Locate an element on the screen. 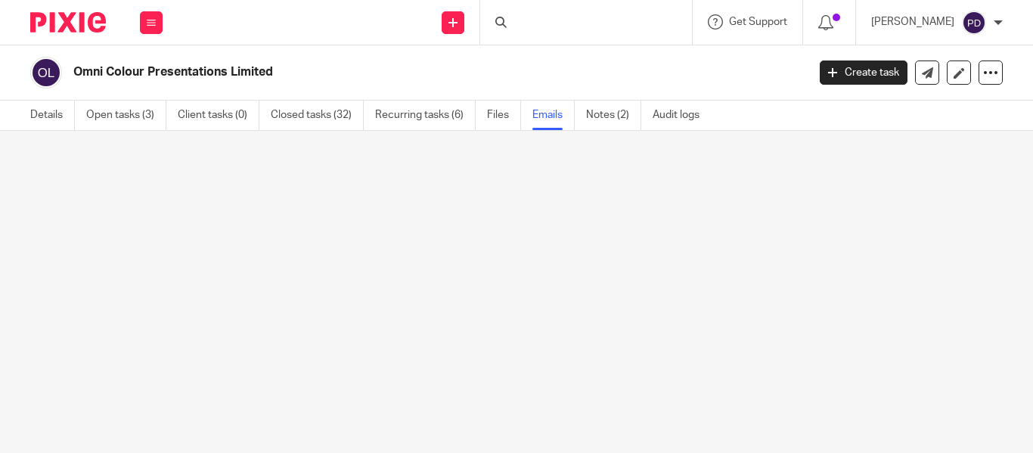 The image size is (1033, 453). a: Recurring tasks (6) is located at coordinates (425, 115).